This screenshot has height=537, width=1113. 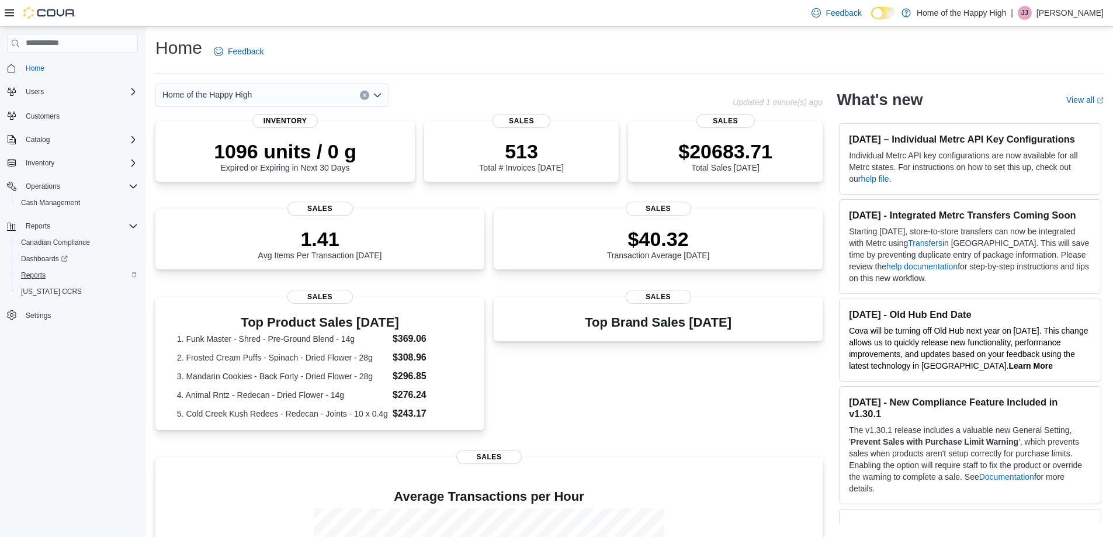 I want to click on nav: Complex example, so click(x=72, y=205).